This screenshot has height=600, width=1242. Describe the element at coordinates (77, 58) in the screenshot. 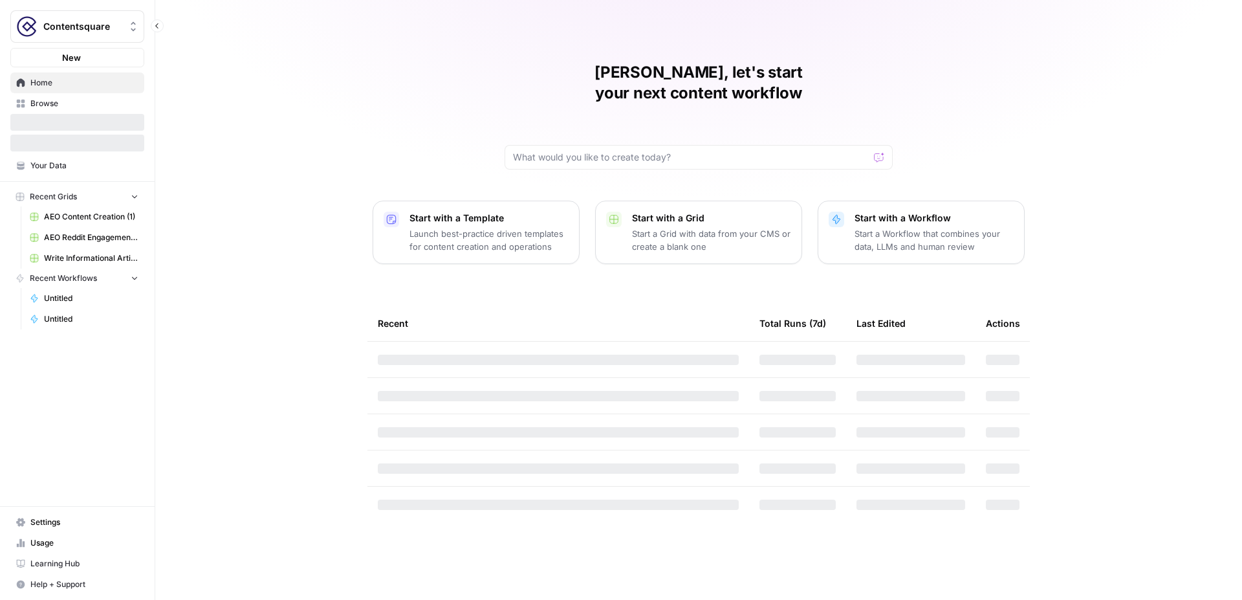

I see `button: New` at that location.